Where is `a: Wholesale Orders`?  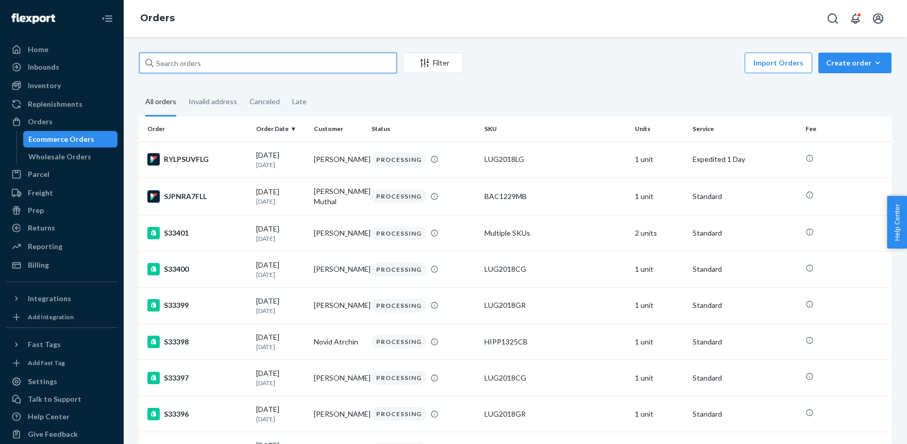 a: Wholesale Orders is located at coordinates (71, 157).